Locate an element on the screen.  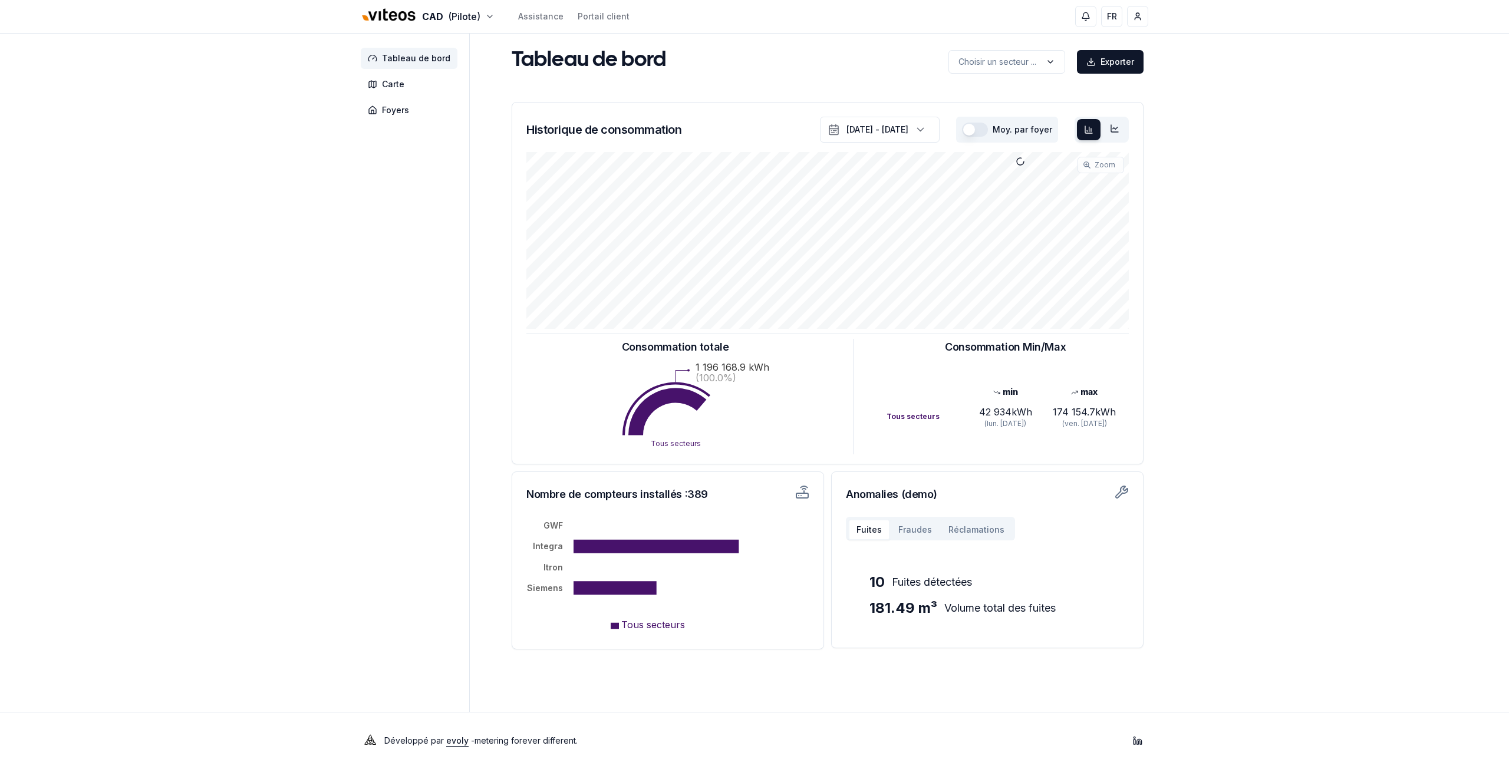
button: FR is located at coordinates (1112, 17).